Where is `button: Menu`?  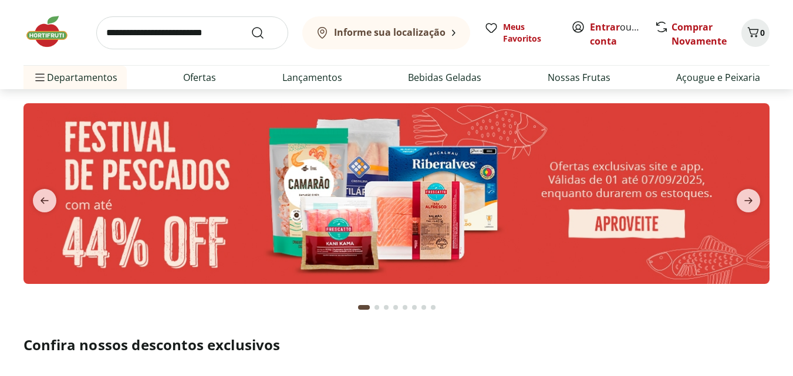
button: Menu is located at coordinates (40, 77).